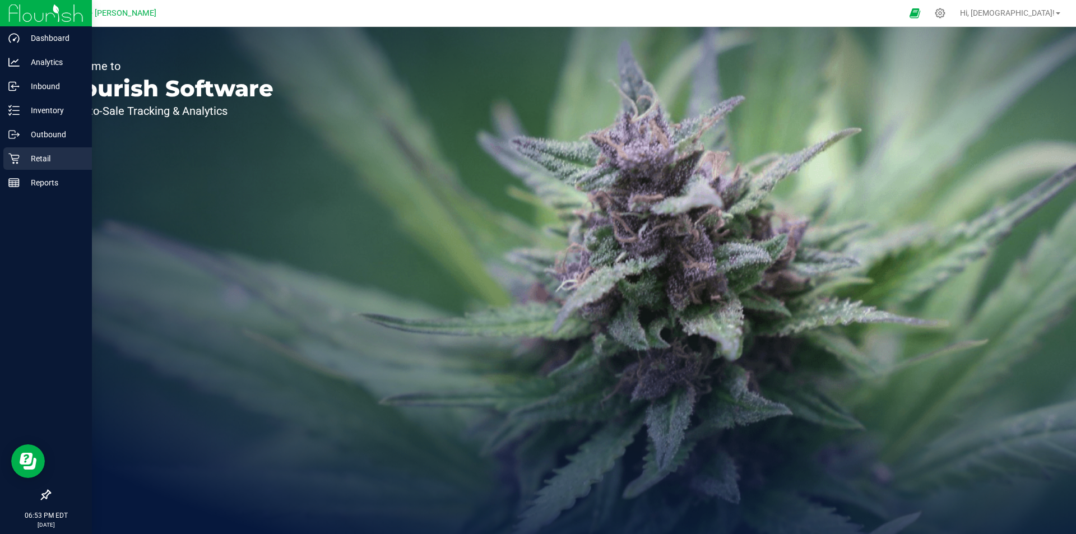 The height and width of the screenshot is (534, 1076). Describe the element at coordinates (53, 134) in the screenshot. I see `p: Outbound` at that location.